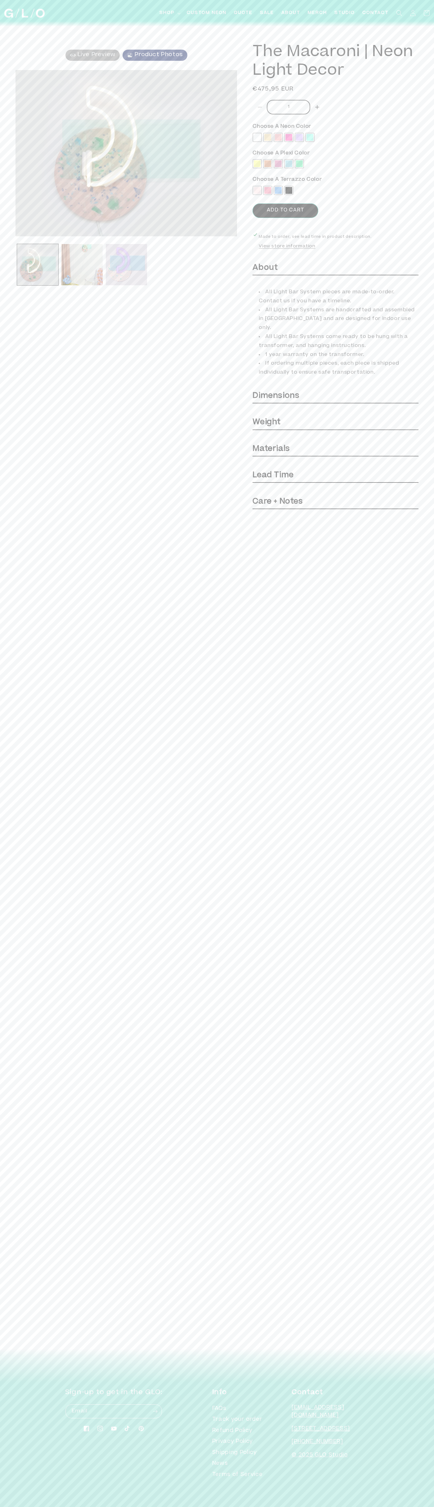  What do you see at coordinates (285, 211) in the screenshot?
I see `button: Add to cart` at bounding box center [285, 211].